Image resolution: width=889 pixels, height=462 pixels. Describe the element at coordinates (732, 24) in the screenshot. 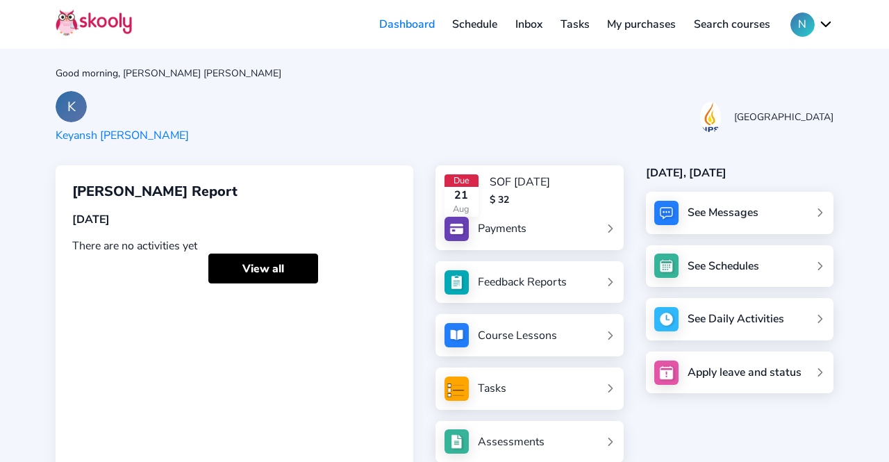

I see `a: Search courses` at that location.